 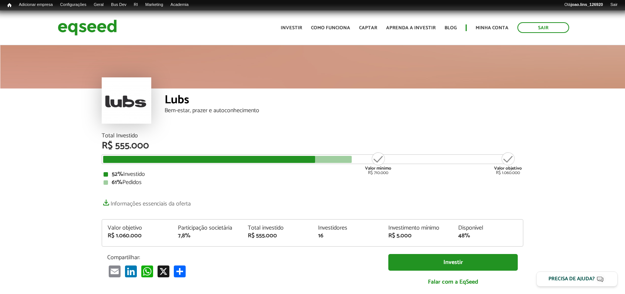 I want to click on a: Academia, so click(x=179, y=5).